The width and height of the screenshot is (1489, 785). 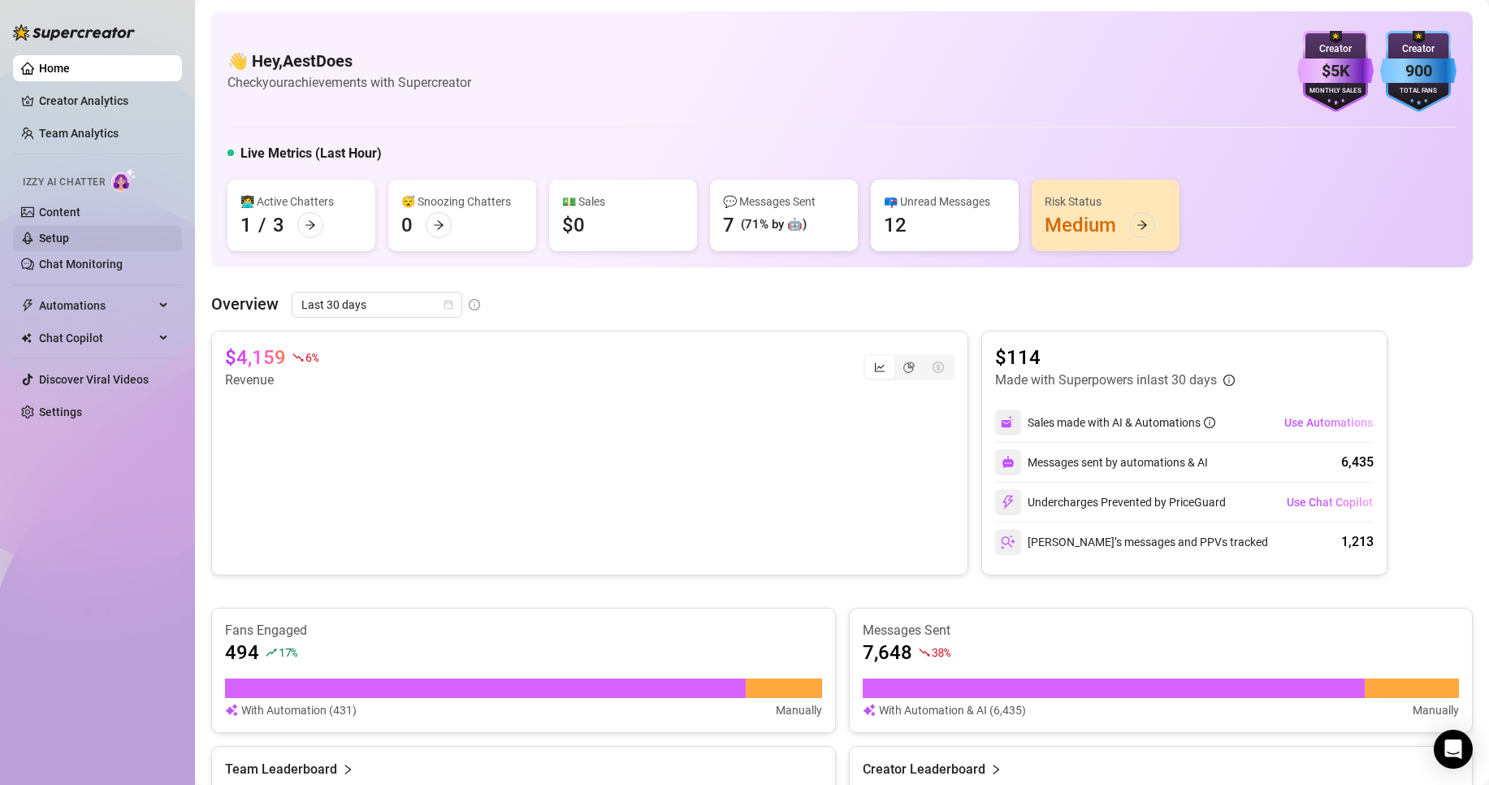 What do you see at coordinates (26, 338) in the screenshot?
I see `img: Chat Copilot` at bounding box center [26, 338].